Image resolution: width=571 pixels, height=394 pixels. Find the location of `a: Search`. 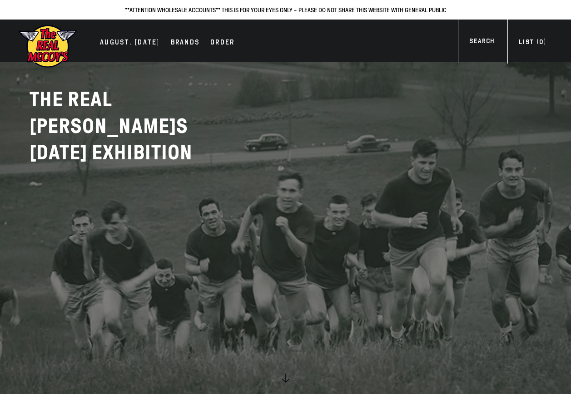

a: Search is located at coordinates (482, 42).